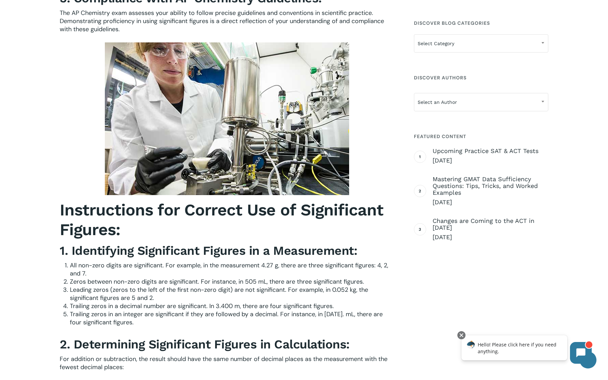  Describe the element at coordinates (63, 18) in the screenshot. I see `span: Hello! Please click here if you need anything.` at that location.